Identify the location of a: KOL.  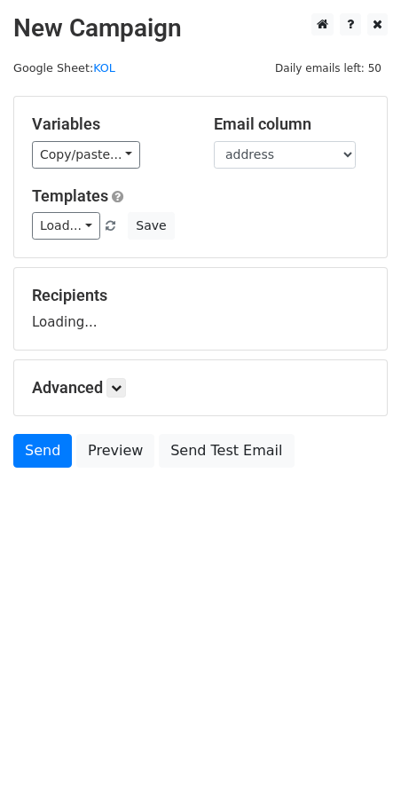
(104, 67).